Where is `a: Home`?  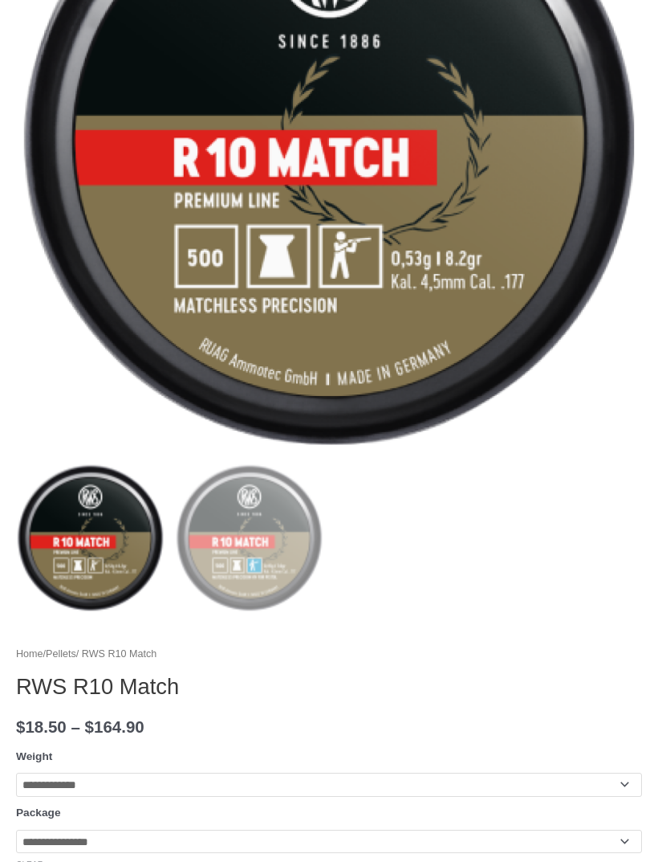 a: Home is located at coordinates (30, 654).